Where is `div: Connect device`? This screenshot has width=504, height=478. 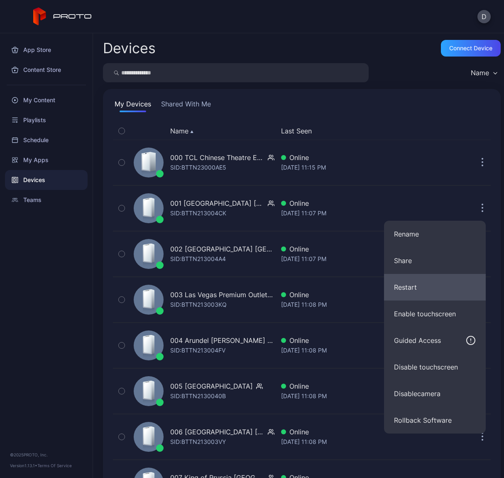 div: Connect device is located at coordinates (471, 48).